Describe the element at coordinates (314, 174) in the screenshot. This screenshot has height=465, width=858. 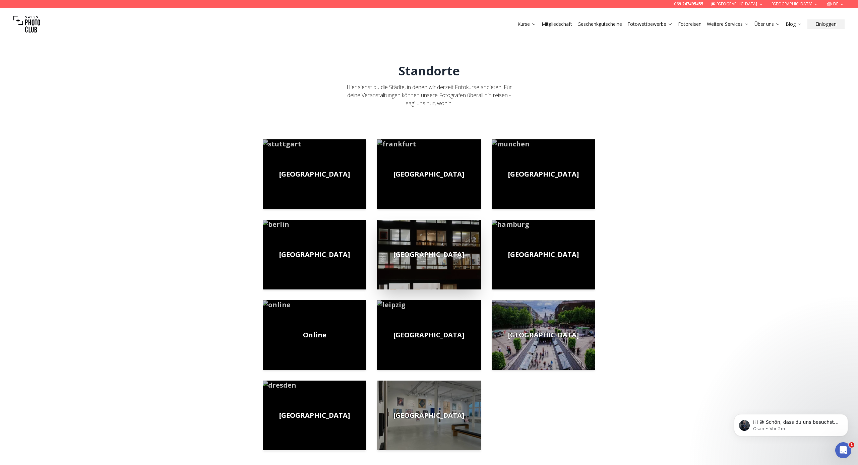
I see `img: stuttgart` at that location.